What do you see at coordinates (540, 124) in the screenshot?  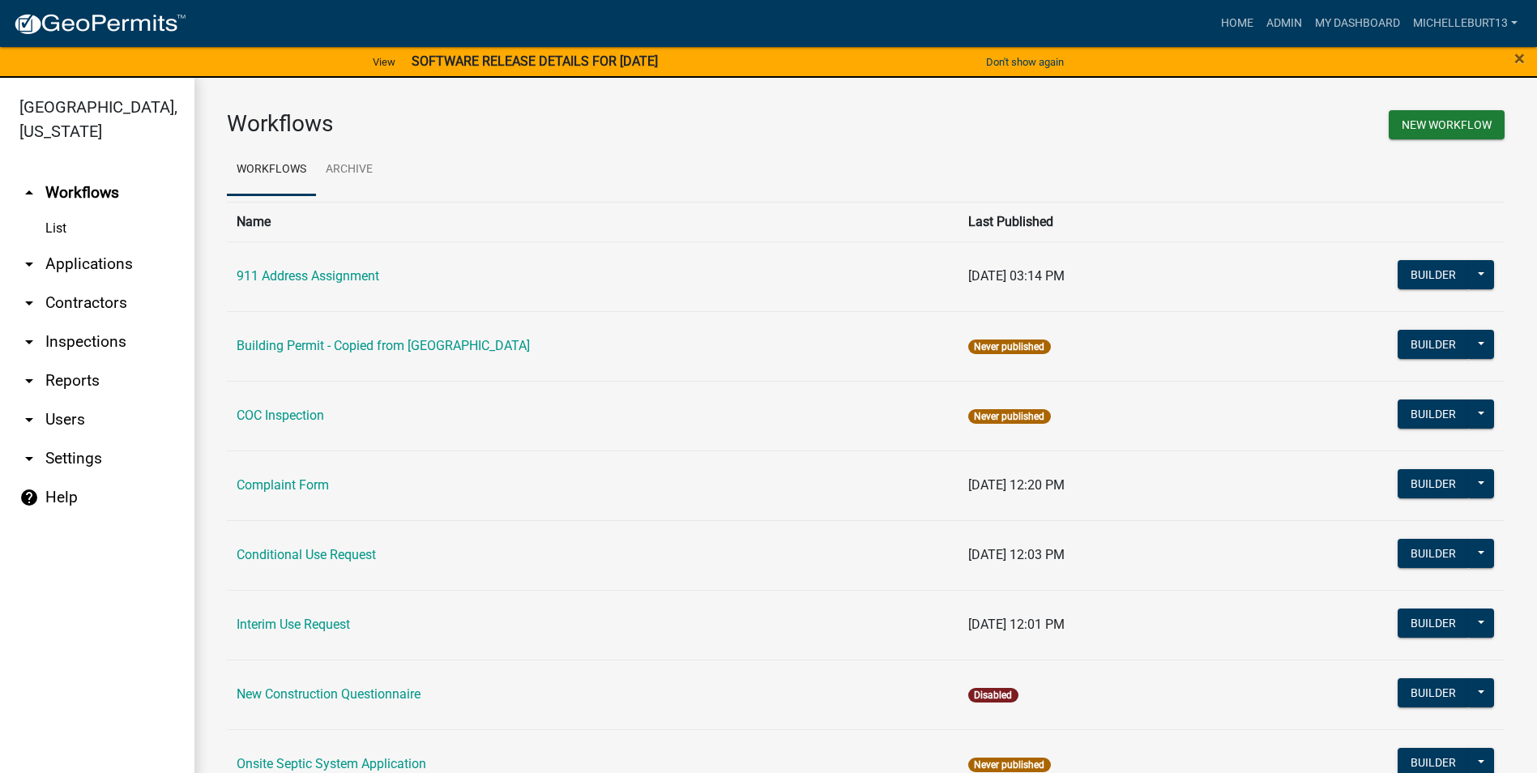 I see `h3: Workflows` at bounding box center [540, 124].